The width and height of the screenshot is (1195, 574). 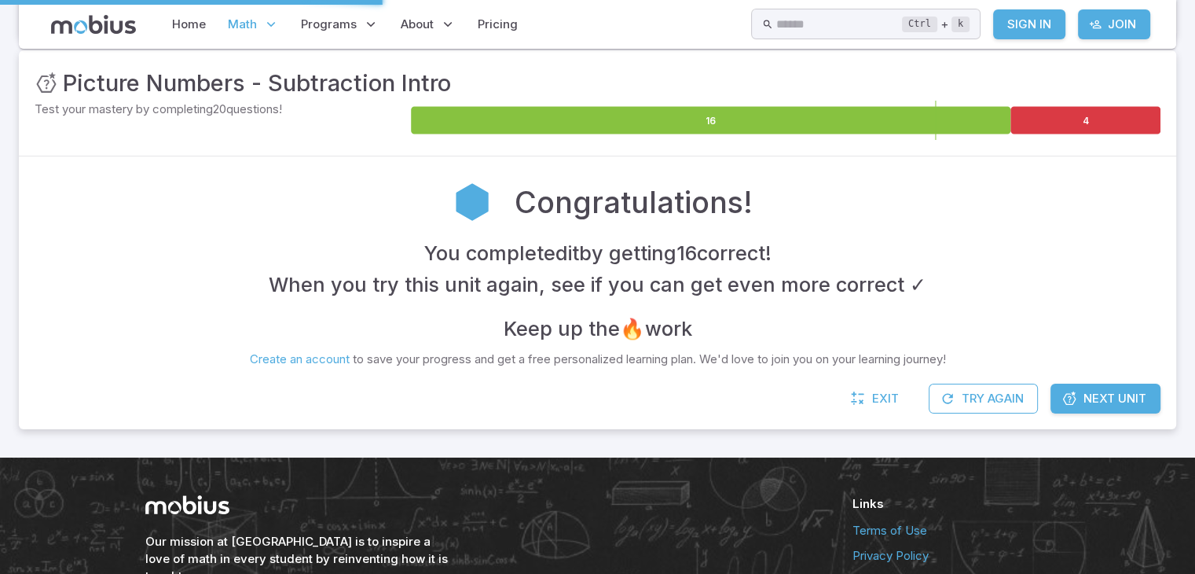 What do you see at coordinates (329, 24) in the screenshot?
I see `span: Programs` at bounding box center [329, 24].